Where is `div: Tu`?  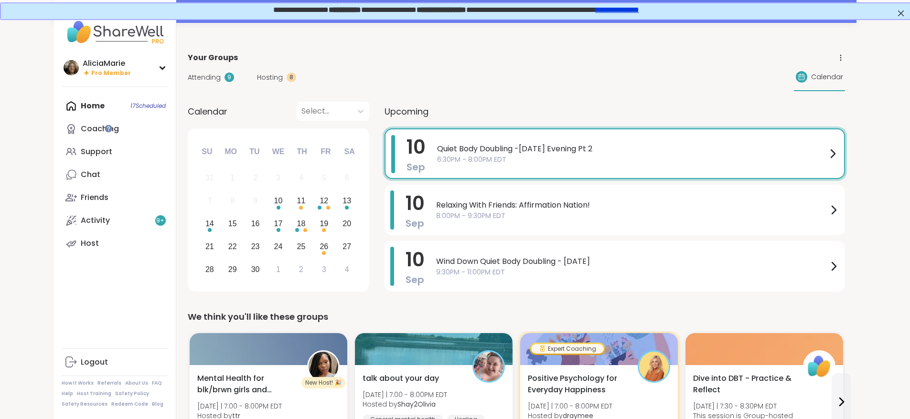
div: Tu is located at coordinates (255, 152).